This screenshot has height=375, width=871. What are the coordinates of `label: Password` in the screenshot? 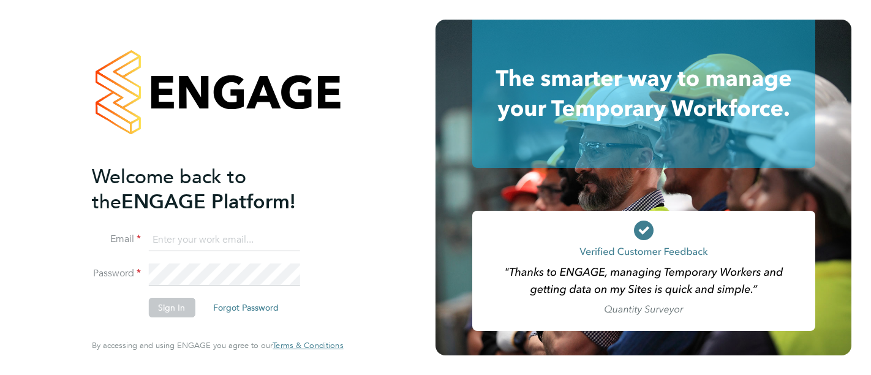 It's located at (116, 273).